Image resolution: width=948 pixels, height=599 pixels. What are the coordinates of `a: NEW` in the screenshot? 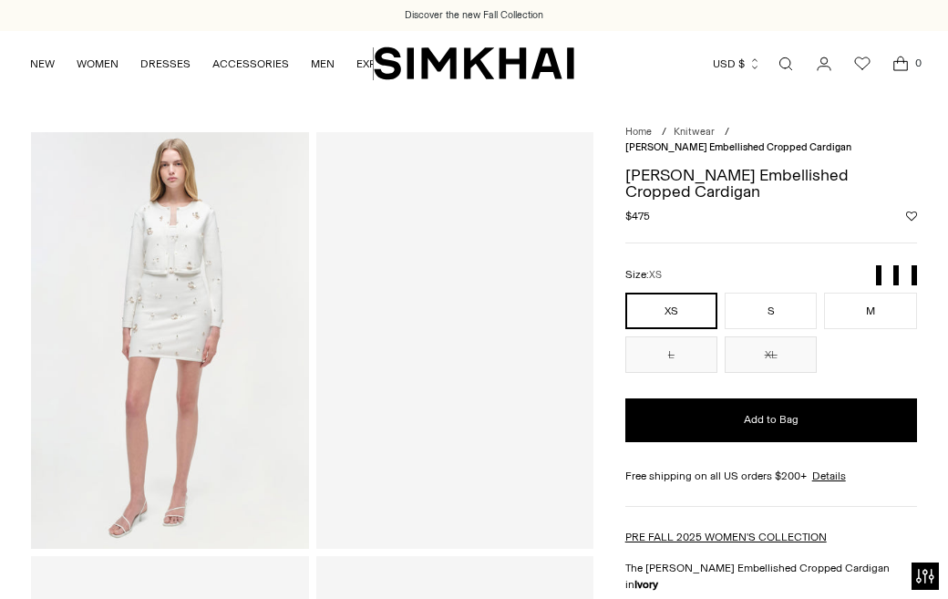 It's located at (42, 64).